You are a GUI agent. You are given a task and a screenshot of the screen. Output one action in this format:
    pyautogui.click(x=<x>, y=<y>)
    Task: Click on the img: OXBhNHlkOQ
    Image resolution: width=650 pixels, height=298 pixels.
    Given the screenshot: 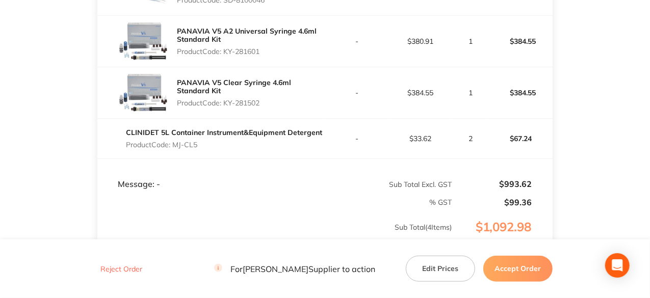 What is the action you would take?
    pyautogui.click(x=143, y=93)
    